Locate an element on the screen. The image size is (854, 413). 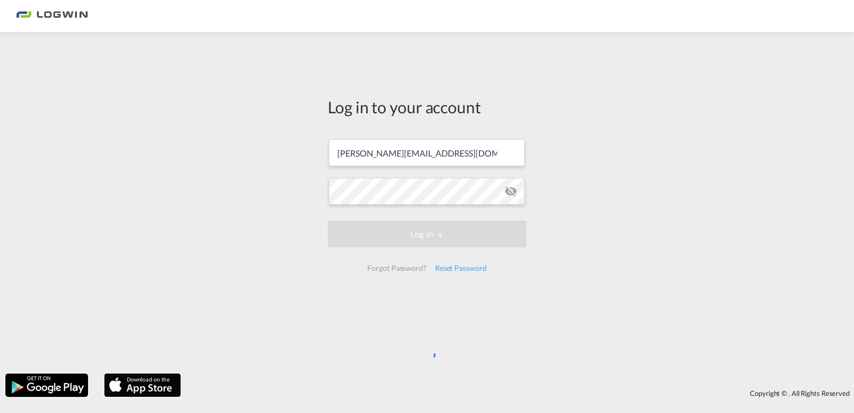
md-icon: icon-eye-off is located at coordinates (511, 191).